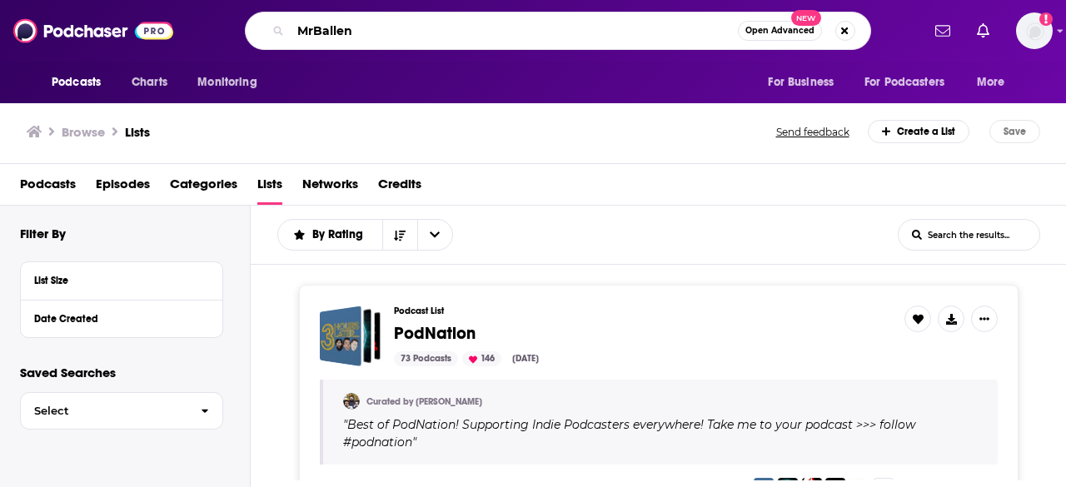 The width and height of the screenshot is (1066, 487). What do you see at coordinates (122, 187) in the screenshot?
I see `a: Episodes` at bounding box center [122, 187].